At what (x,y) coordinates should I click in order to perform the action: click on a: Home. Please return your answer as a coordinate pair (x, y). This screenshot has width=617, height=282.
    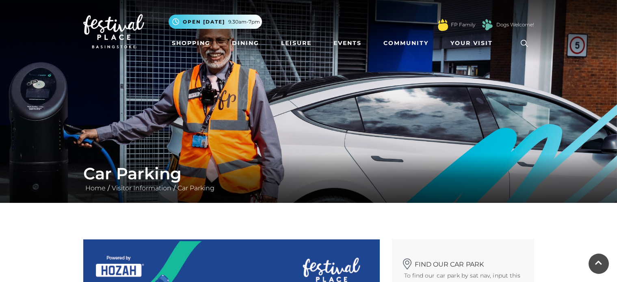
    Looking at the image, I should click on (95, 188).